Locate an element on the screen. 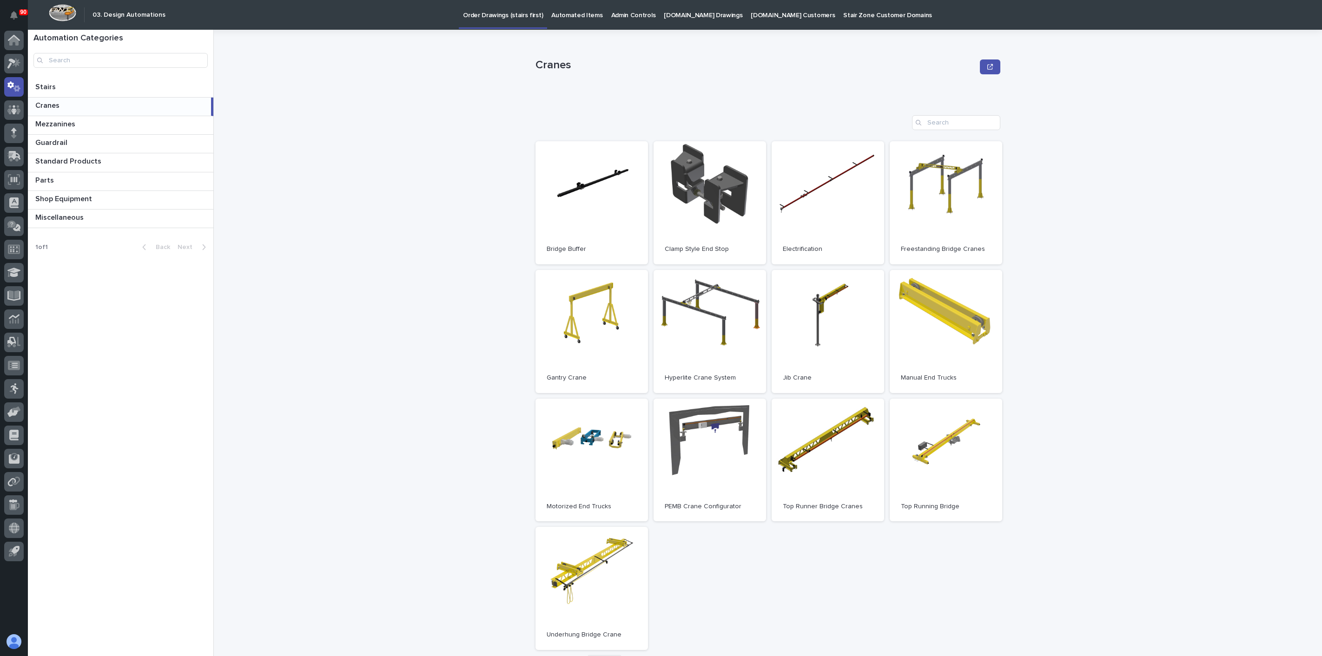  p: Hyperlite Crane System is located at coordinates (710, 378).